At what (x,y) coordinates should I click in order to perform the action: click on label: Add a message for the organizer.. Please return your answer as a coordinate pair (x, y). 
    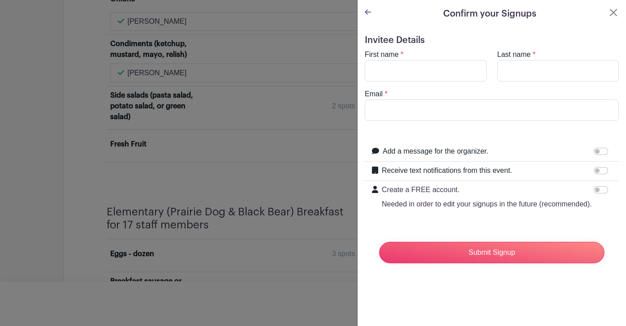
    Looking at the image, I should click on (435, 151).